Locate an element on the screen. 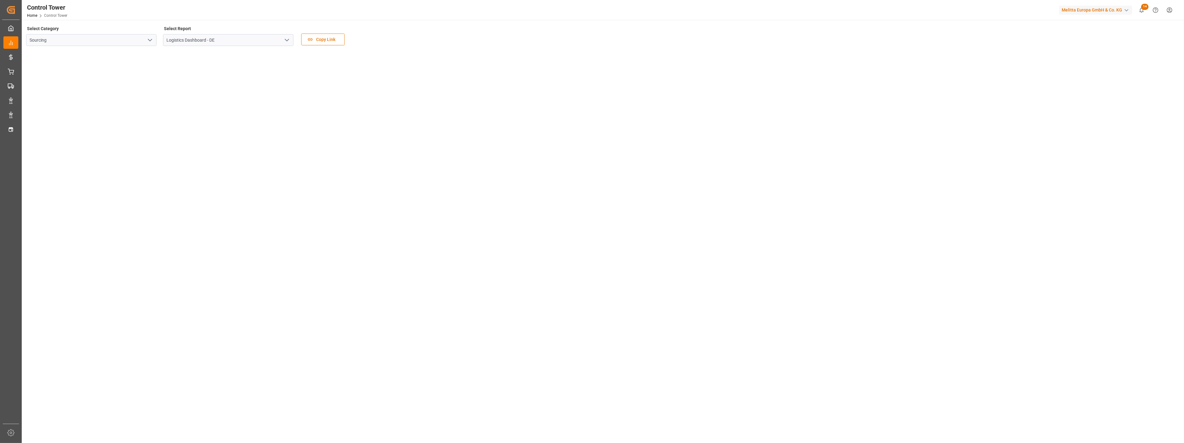 The width and height of the screenshot is (1184, 443). button: show 14 new notifications is located at coordinates (1141, 10).